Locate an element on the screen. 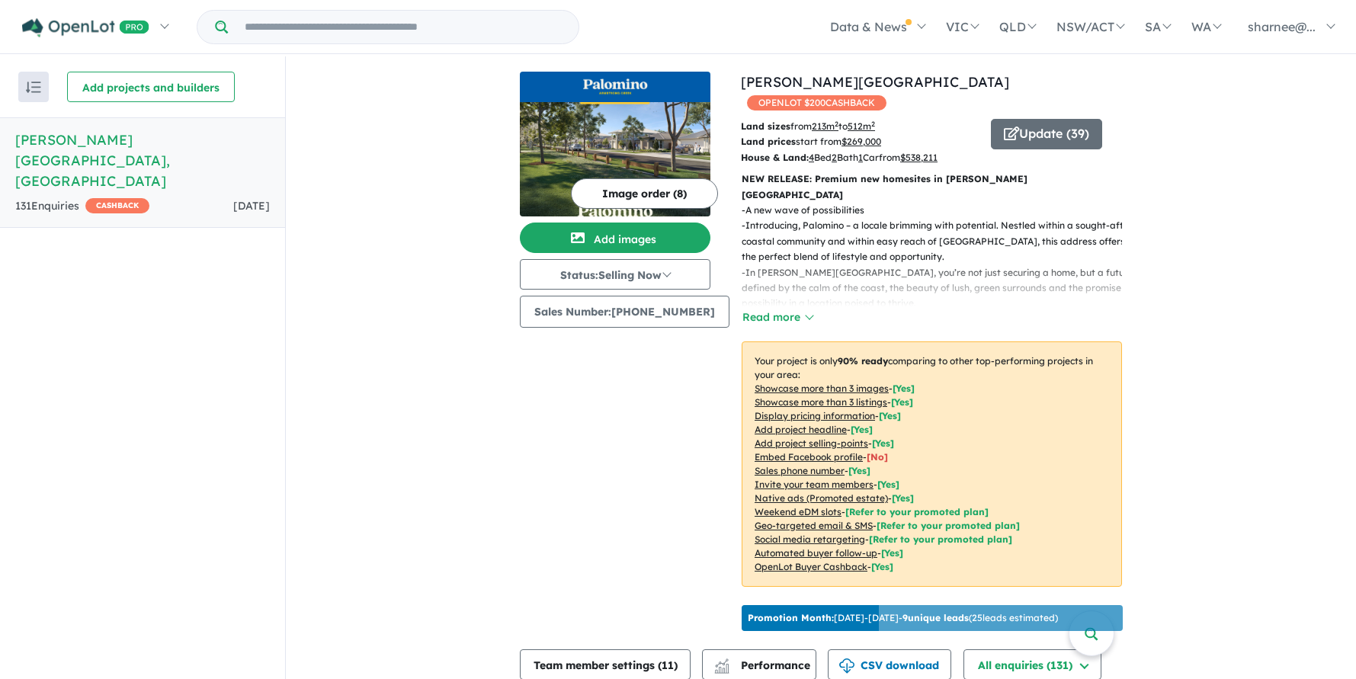 The width and height of the screenshot is (1356, 679). u: Add project headline is located at coordinates (800, 429).